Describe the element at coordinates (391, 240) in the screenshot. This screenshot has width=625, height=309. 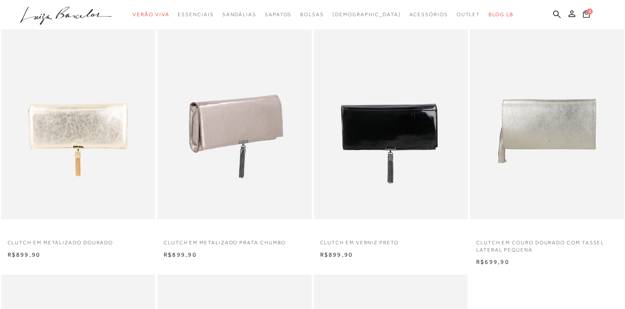
I see `p: CLUTCH EM VERNIZ PRETO` at that location.